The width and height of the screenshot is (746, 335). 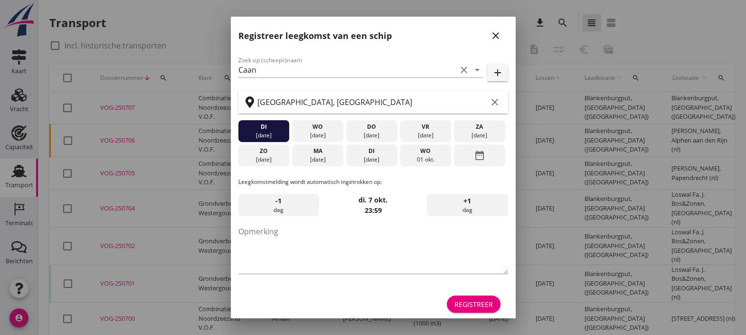 I want to click on div: za, so click(x=480, y=127).